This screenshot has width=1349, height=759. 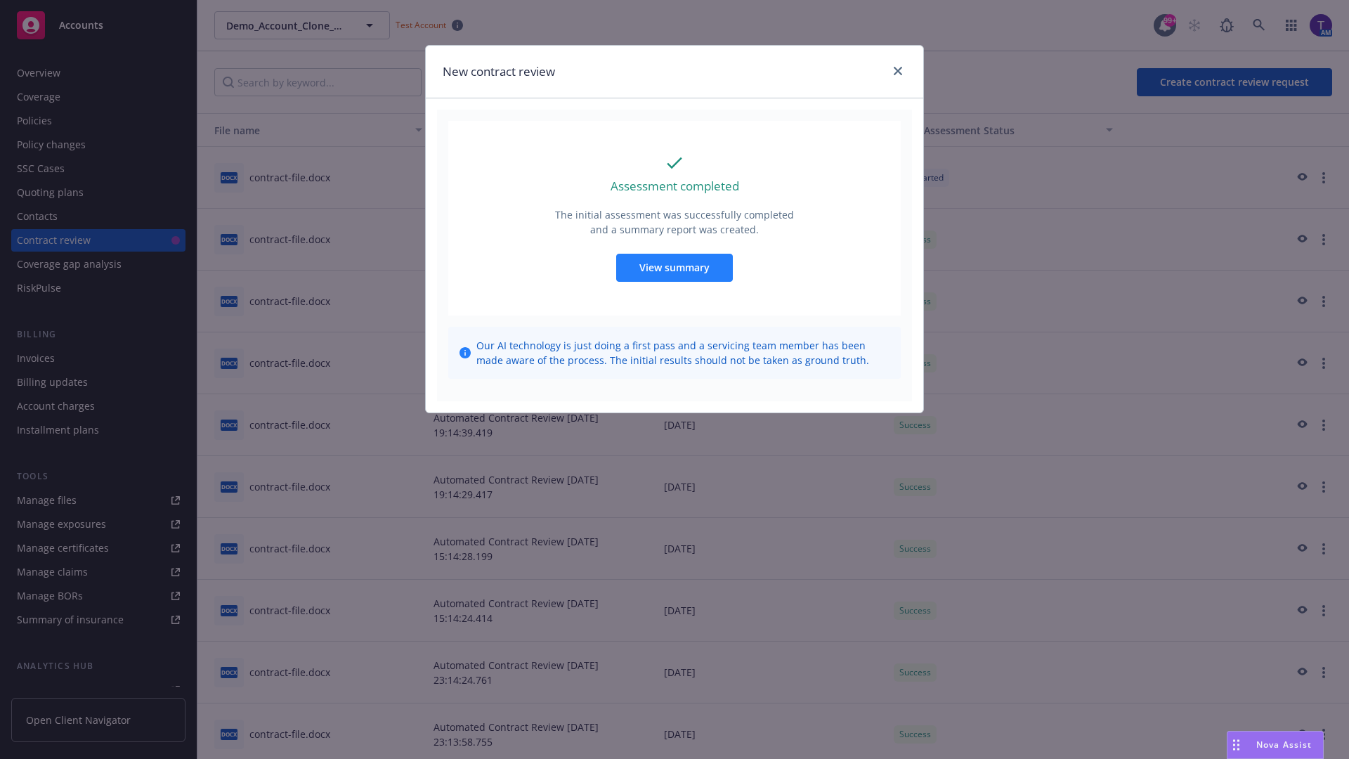 What do you see at coordinates (683, 353) in the screenshot?
I see `span: Our AI technology is just doing a first pass and a servicing team member has been made aware of t...` at bounding box center [683, 353].